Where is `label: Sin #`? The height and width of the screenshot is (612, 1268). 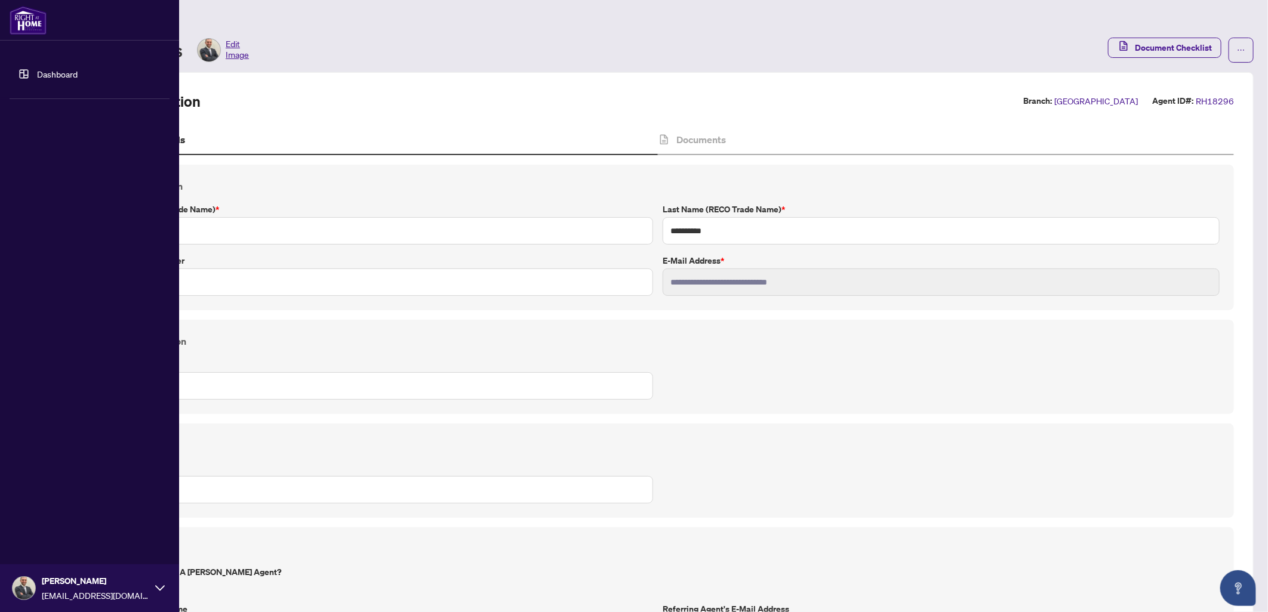
label: Sin # is located at coordinates (374, 365).